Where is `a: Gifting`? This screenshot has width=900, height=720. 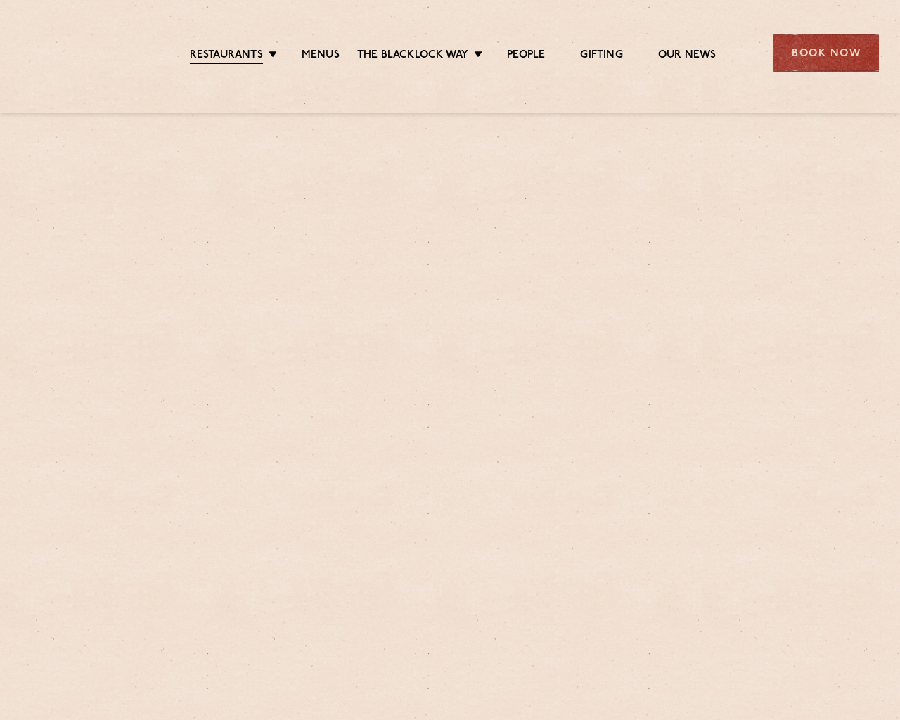 a: Gifting is located at coordinates (601, 56).